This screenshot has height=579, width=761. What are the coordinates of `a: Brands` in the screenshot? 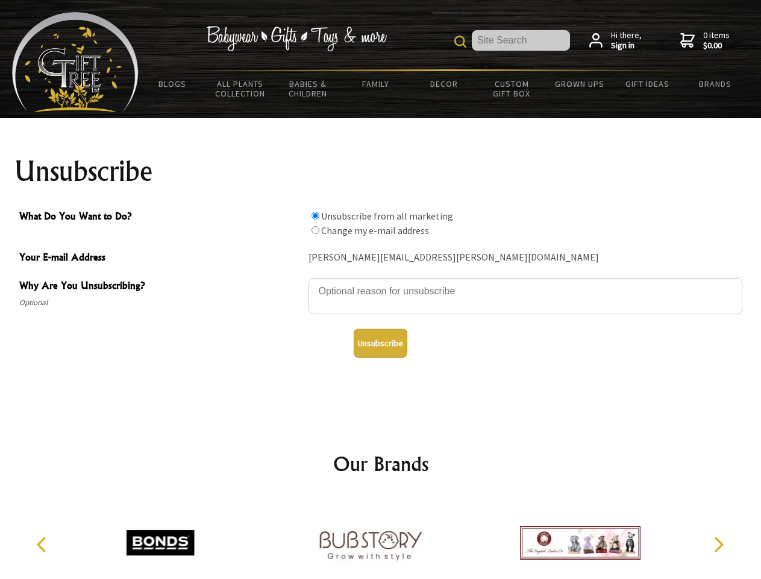 It's located at (716, 84).